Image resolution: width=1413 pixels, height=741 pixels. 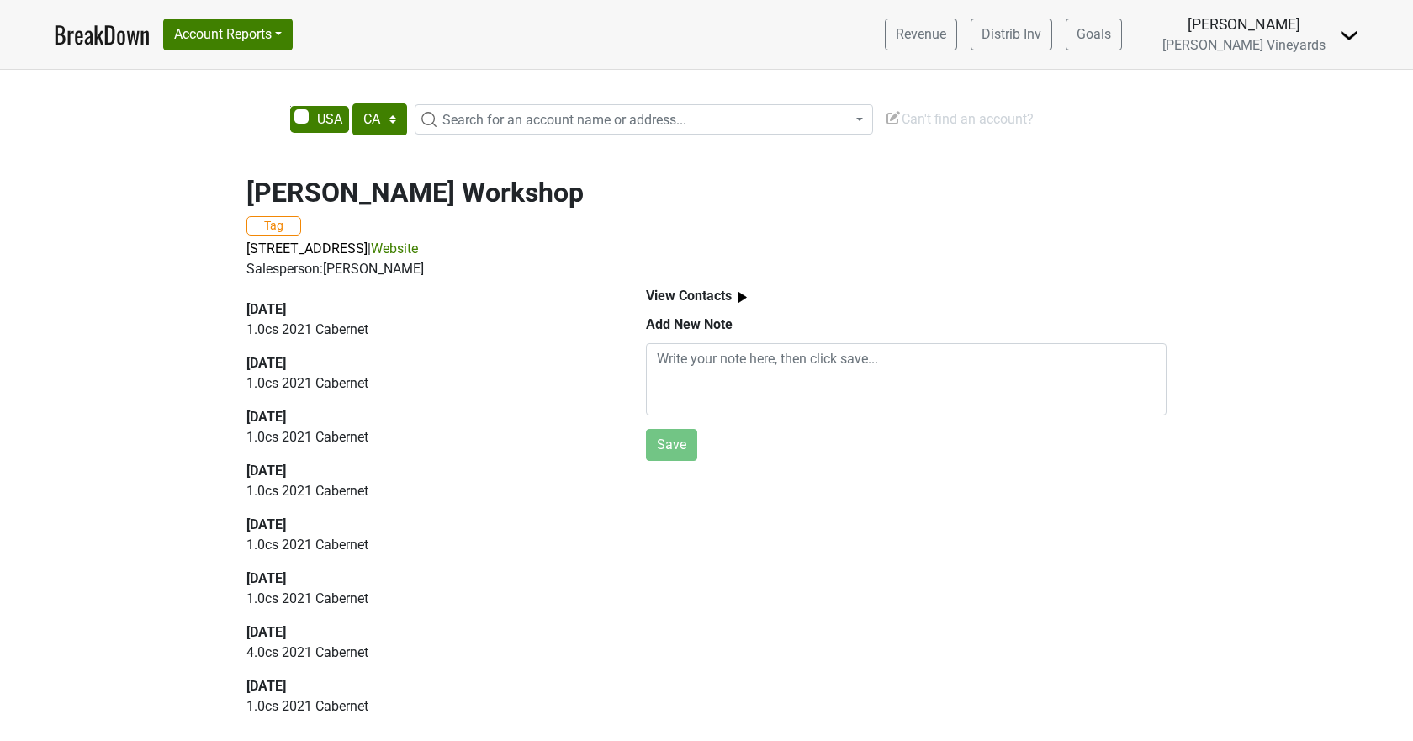 I want to click on button: Account Reports, so click(x=228, y=34).